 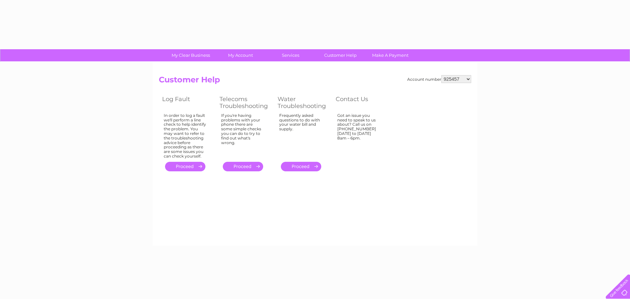 I want to click on th: Telecoms Troubleshooting, so click(x=245, y=102).